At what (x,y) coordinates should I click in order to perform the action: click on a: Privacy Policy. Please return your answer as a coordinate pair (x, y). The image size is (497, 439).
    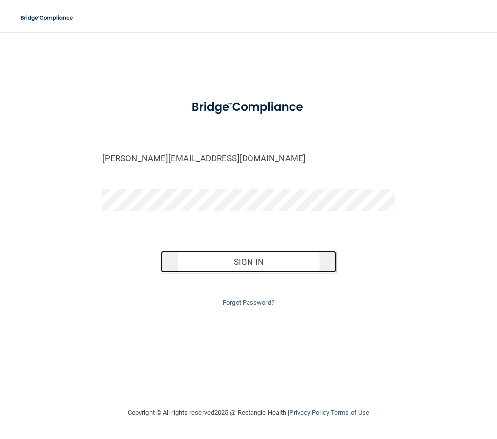
    Looking at the image, I should click on (309, 412).